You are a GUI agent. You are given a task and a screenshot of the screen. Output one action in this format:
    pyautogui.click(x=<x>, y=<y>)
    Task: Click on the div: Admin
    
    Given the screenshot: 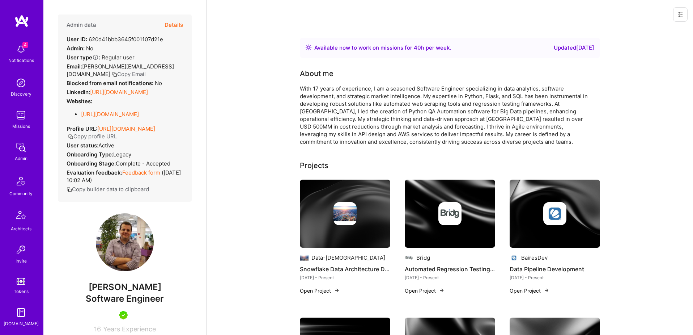 What is the action you would take?
    pyautogui.click(x=21, y=158)
    